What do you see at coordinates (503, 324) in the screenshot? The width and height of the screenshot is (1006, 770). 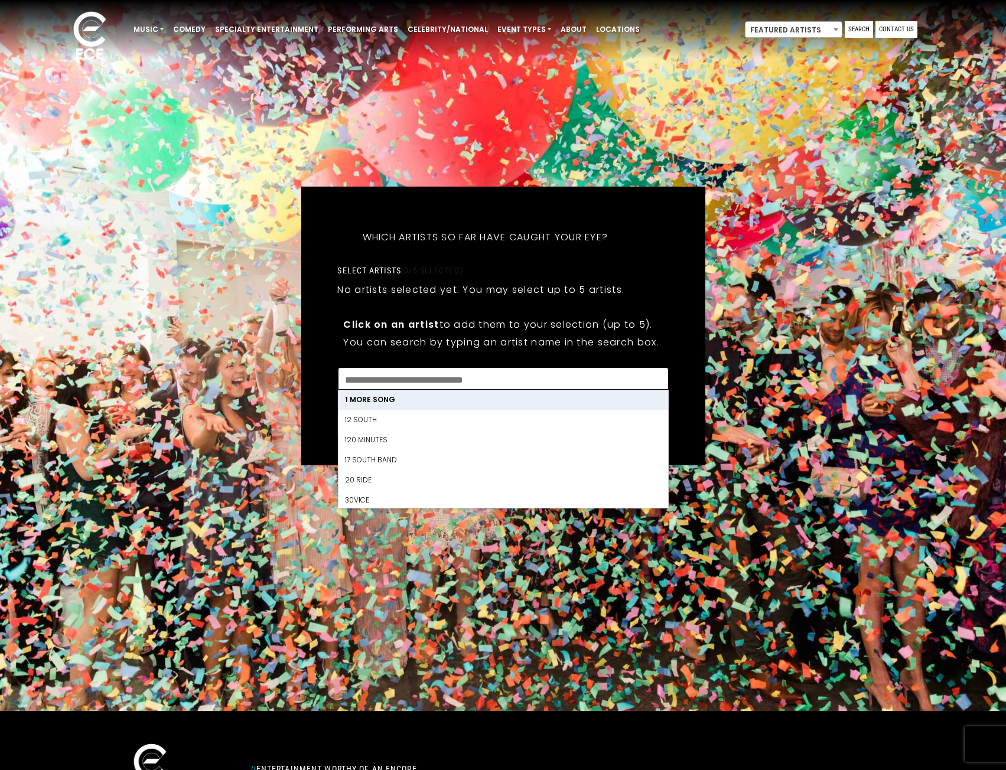 I see `p: to add them to your selection (up to 5).` at bounding box center [503, 324].